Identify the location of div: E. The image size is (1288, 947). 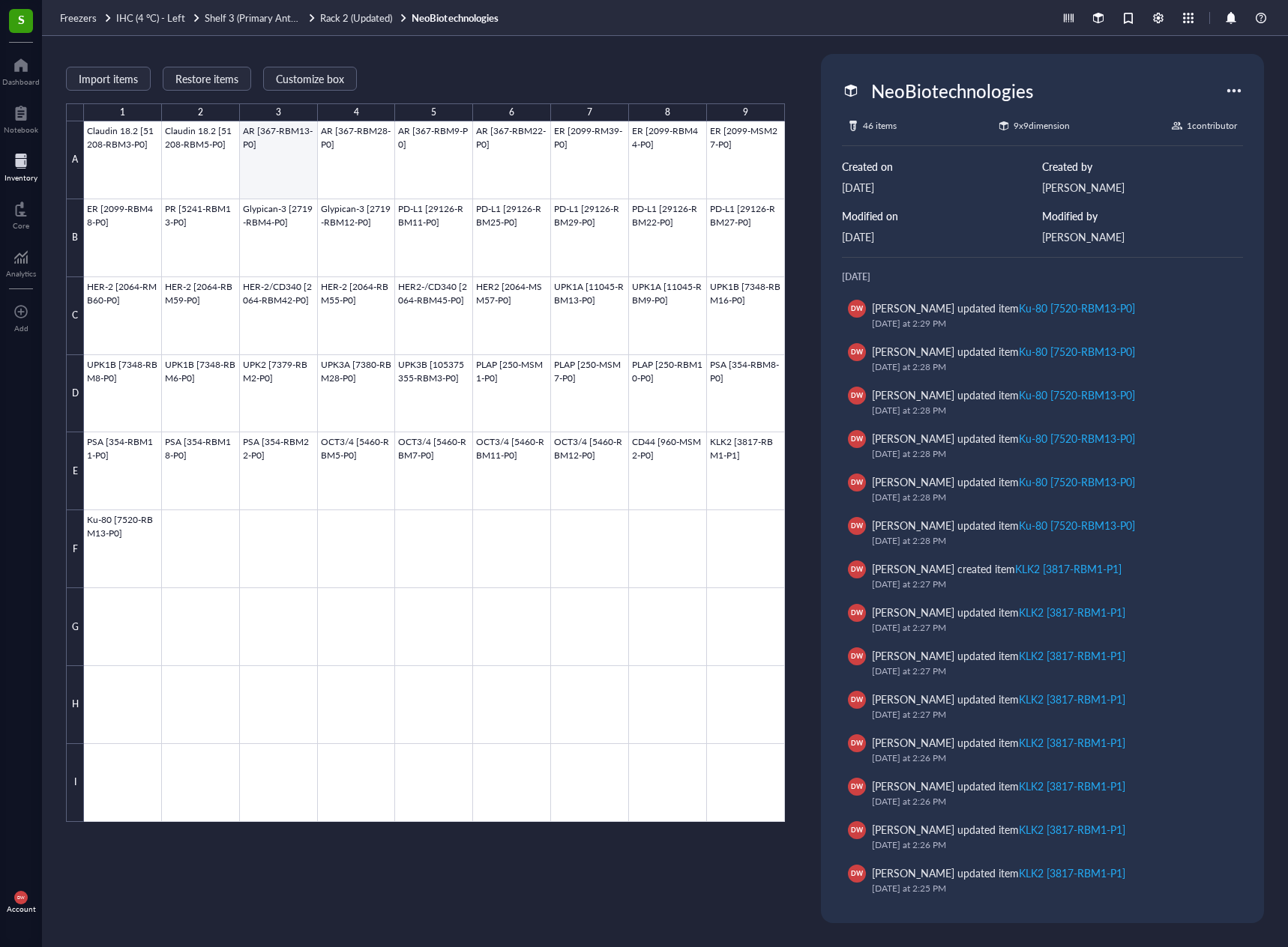
(75, 471).